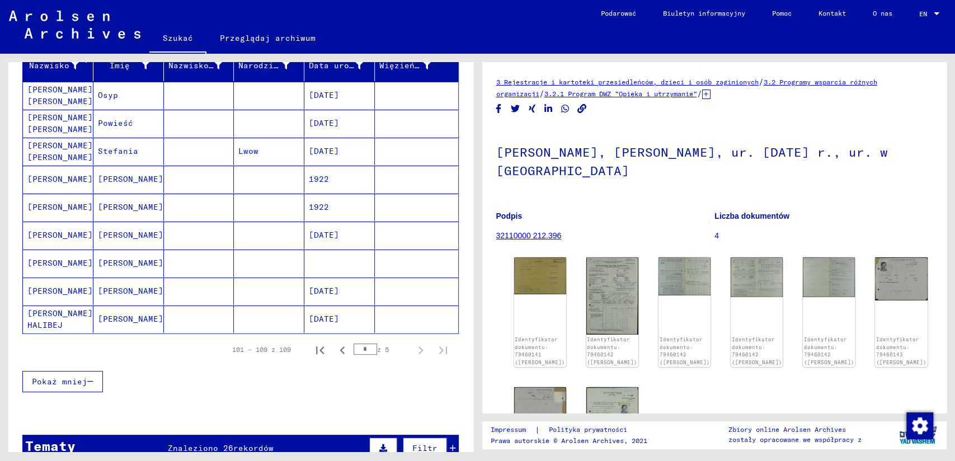 This screenshot has height=461, width=955. I want to click on button: Udostępnij na Twitterze, so click(515, 109).